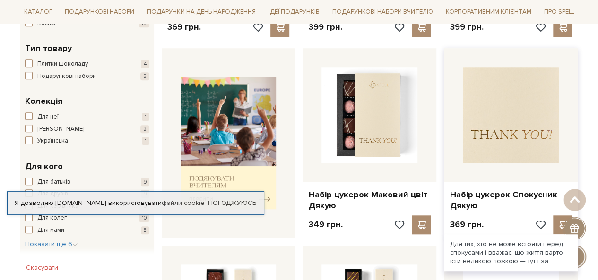 This screenshot has height=280, width=598. I want to click on span: Показати ще 6, so click(52, 244).